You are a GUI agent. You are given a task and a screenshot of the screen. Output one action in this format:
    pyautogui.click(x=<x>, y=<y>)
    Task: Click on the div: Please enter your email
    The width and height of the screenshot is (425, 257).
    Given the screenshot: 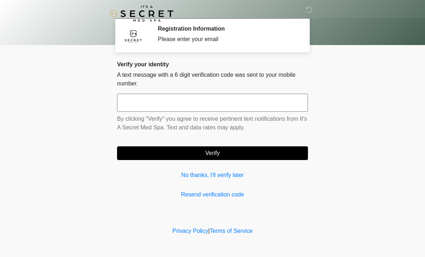 What is the action you would take?
    pyautogui.click(x=227, y=39)
    